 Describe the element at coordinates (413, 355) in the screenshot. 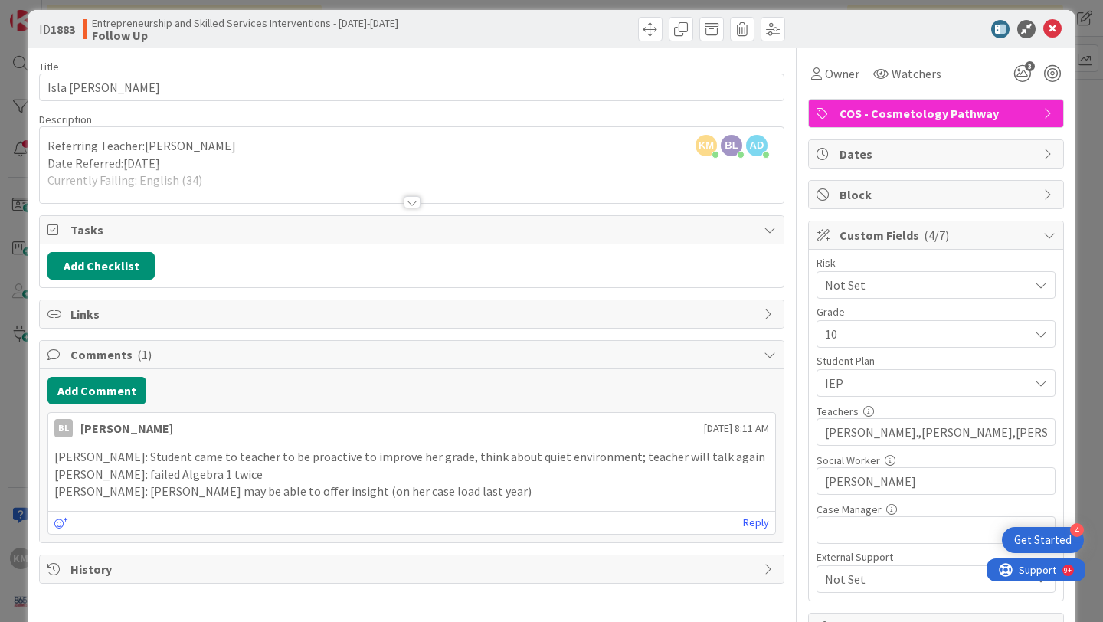

I see `span: Comments` at that location.